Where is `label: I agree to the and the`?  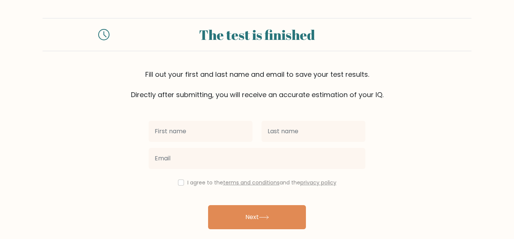 label: I agree to the and the is located at coordinates (262, 182).